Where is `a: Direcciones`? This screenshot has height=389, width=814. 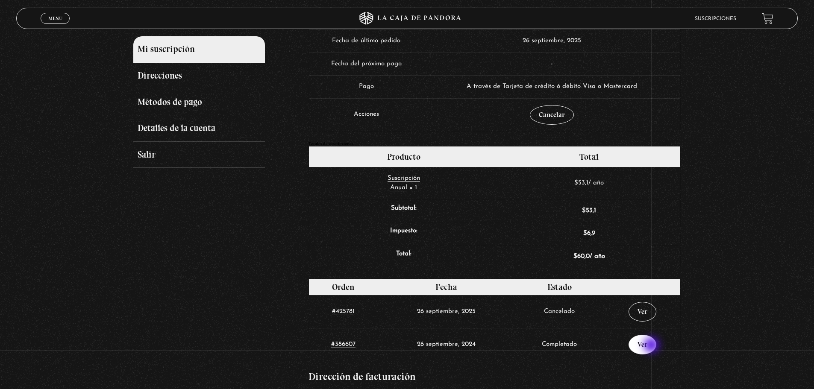 a: Direcciones is located at coordinates (199, 76).